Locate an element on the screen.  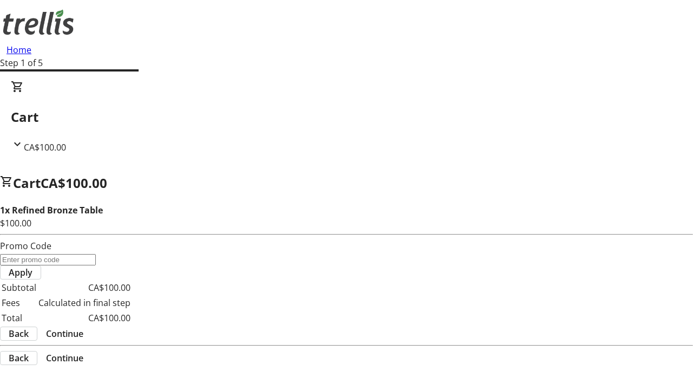
td: Fees is located at coordinates (19, 303).